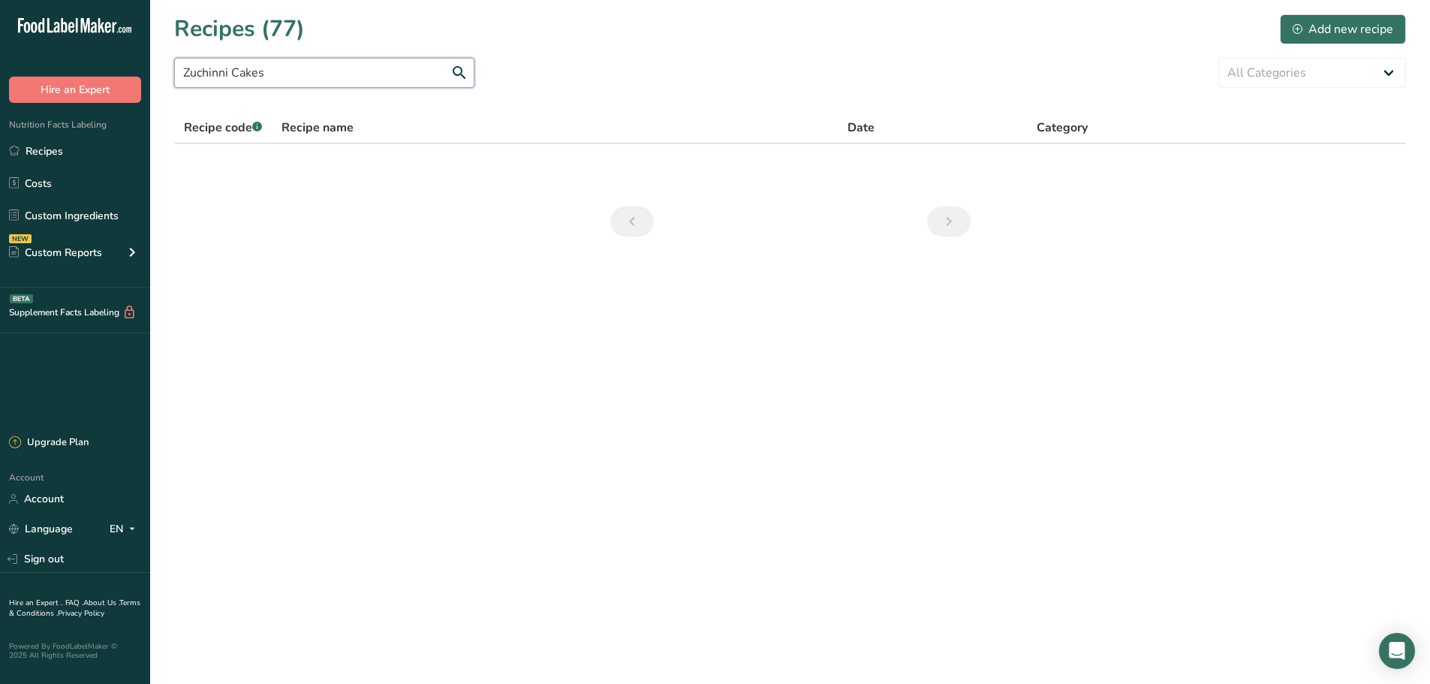 The height and width of the screenshot is (684, 1430). What do you see at coordinates (74, 608) in the screenshot?
I see `a: Terms & Conditions .` at bounding box center [74, 608].